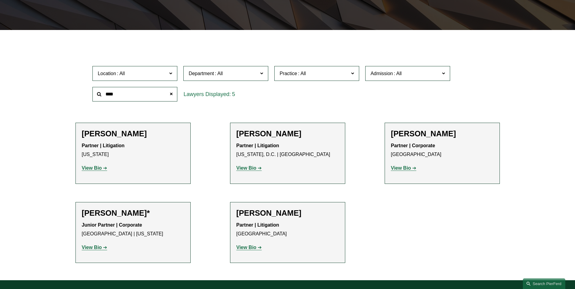 The height and width of the screenshot is (289, 575). What do you see at coordinates (201, 73) in the screenshot?
I see `span: Department` at bounding box center [201, 73].